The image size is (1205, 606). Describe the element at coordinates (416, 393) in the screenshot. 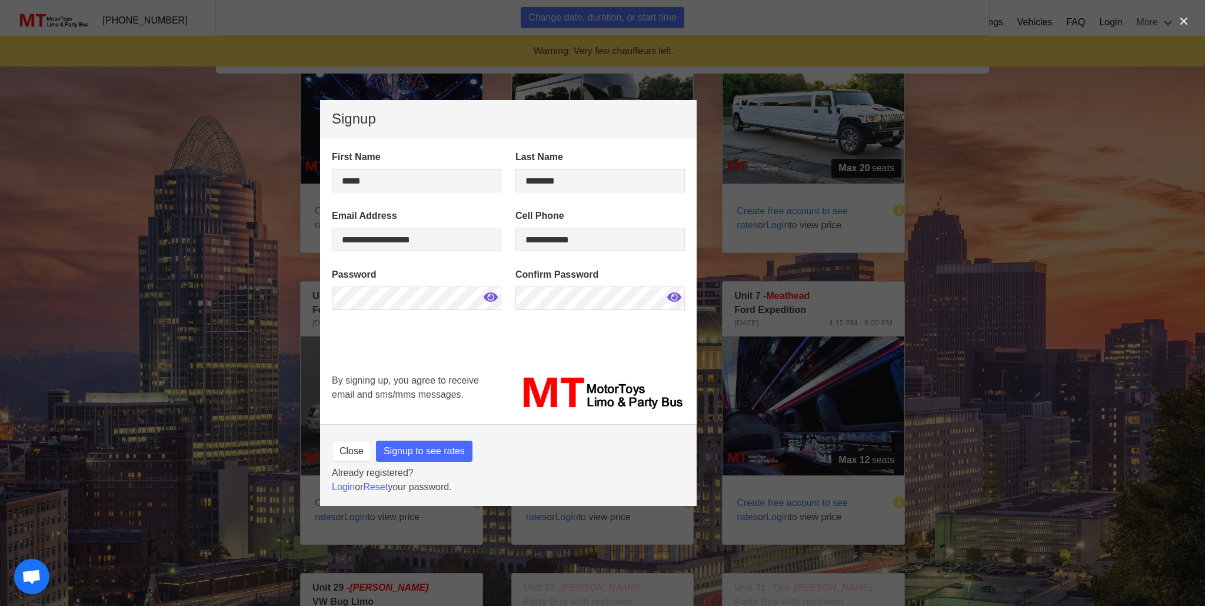

I see `div: By signing up, you agree to receive email and sms/mms messages.` at that location.